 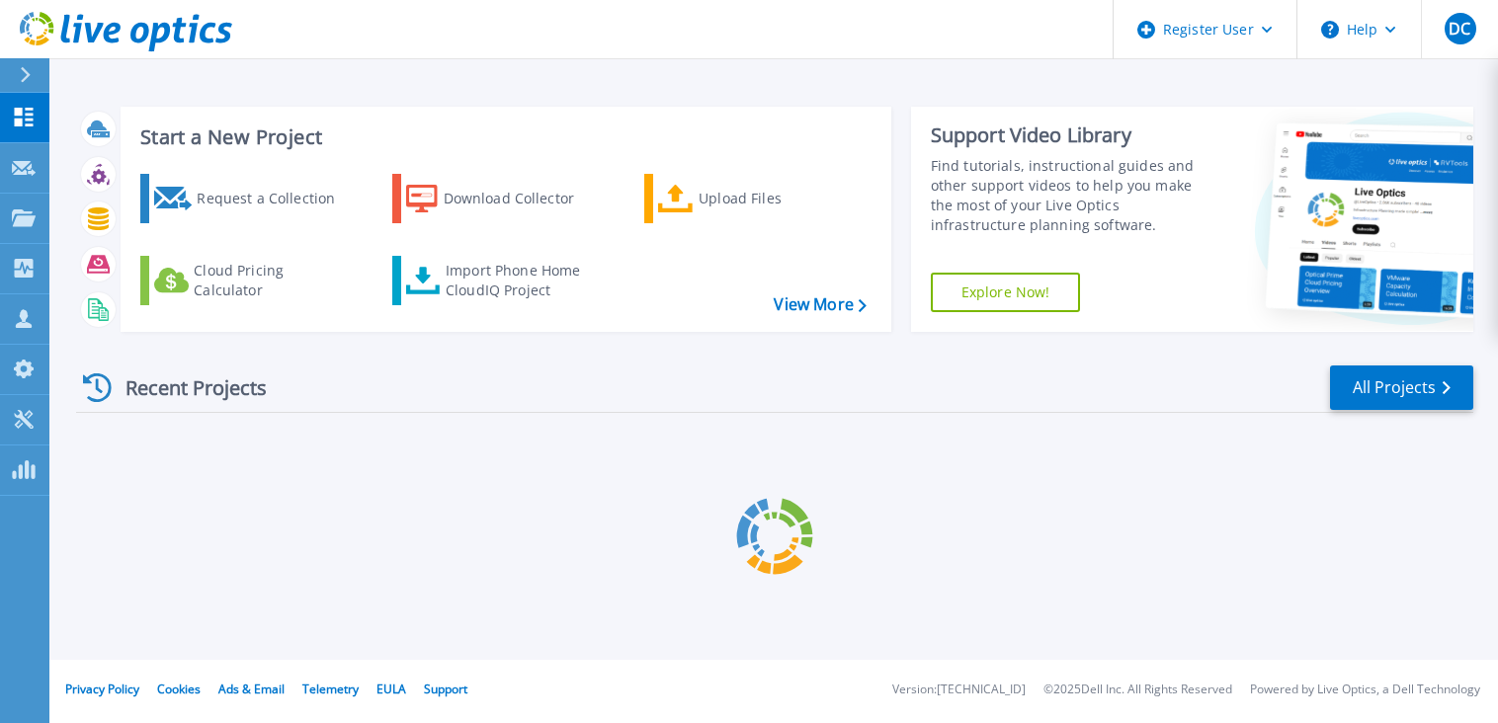 I want to click on a: Telemetry, so click(x=330, y=689).